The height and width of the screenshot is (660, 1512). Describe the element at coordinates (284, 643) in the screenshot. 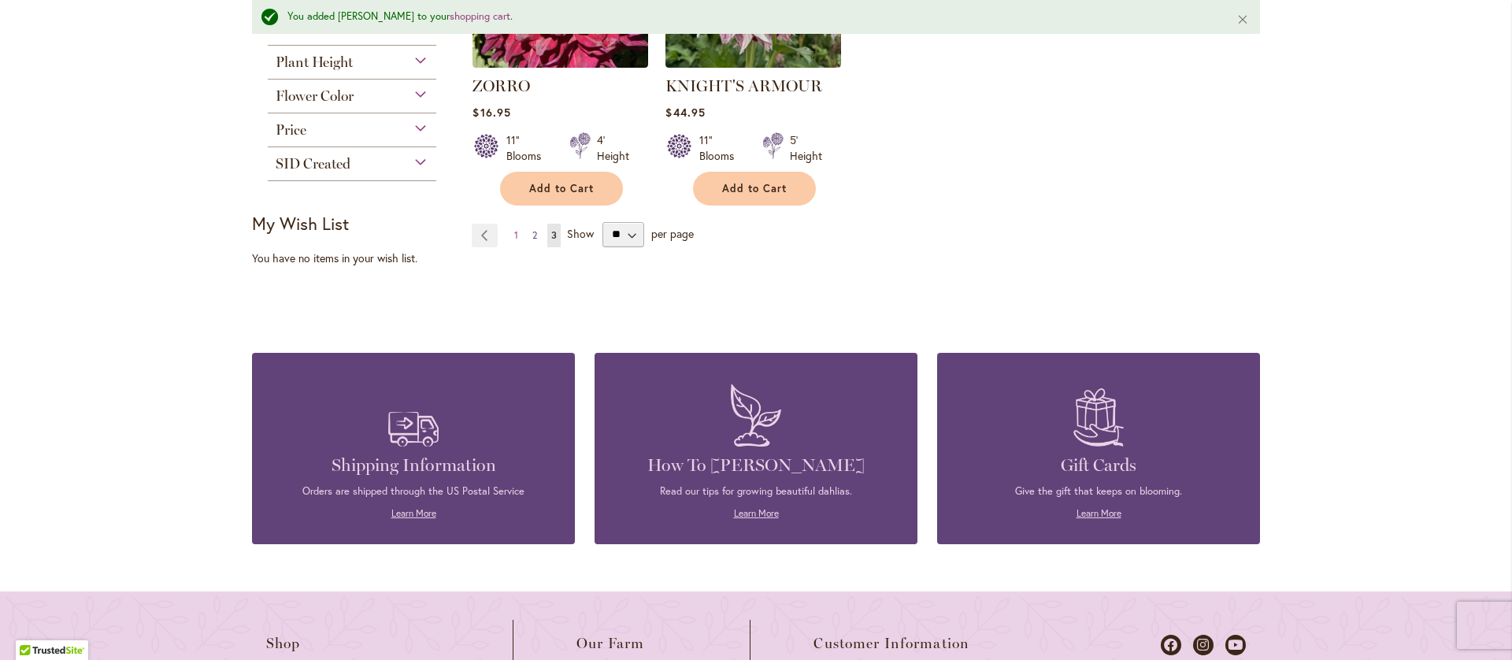

I see `span: Shop` at that location.